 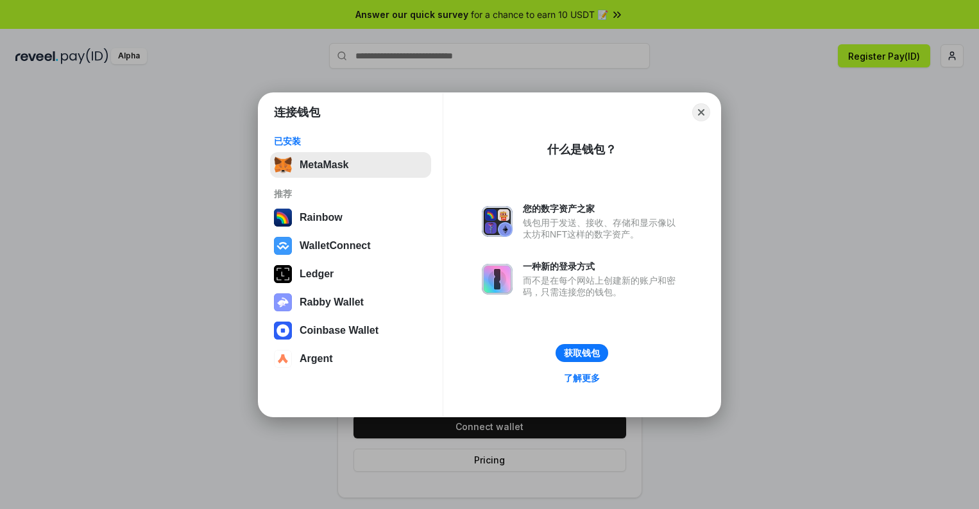 I want to click on div: Rainbow, so click(x=321, y=218).